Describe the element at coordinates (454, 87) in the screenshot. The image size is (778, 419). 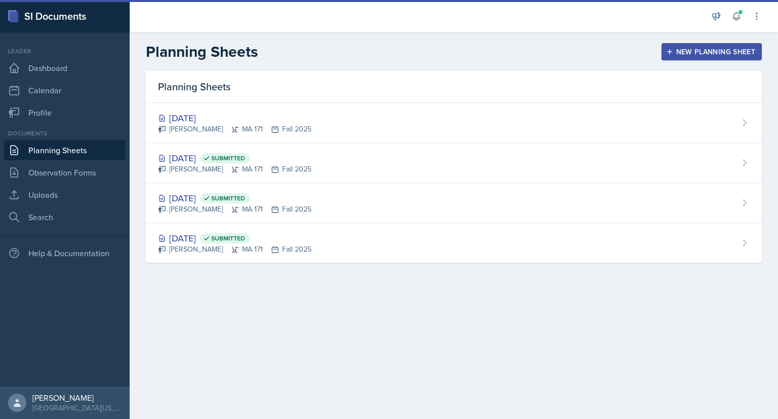
I see `div: Planning Sheets` at that location.